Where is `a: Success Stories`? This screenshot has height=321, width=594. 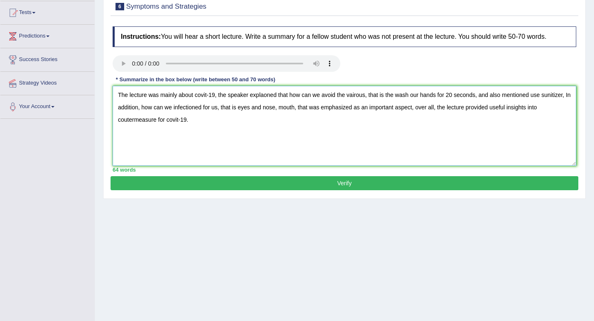 a: Success Stories is located at coordinates (47, 59).